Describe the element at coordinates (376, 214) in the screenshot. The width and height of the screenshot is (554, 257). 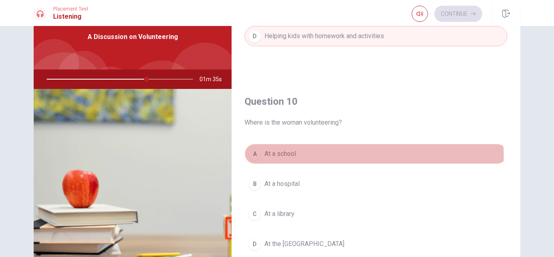
I see `button: CAt a library` at that location.